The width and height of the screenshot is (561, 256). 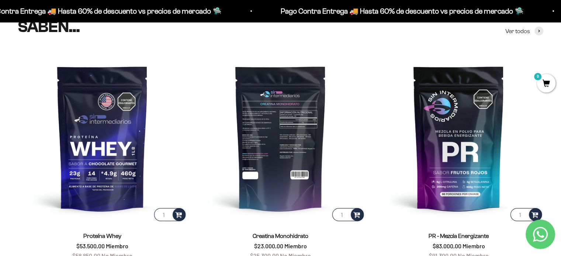 I want to click on a: Proteína Whey, so click(x=102, y=236).